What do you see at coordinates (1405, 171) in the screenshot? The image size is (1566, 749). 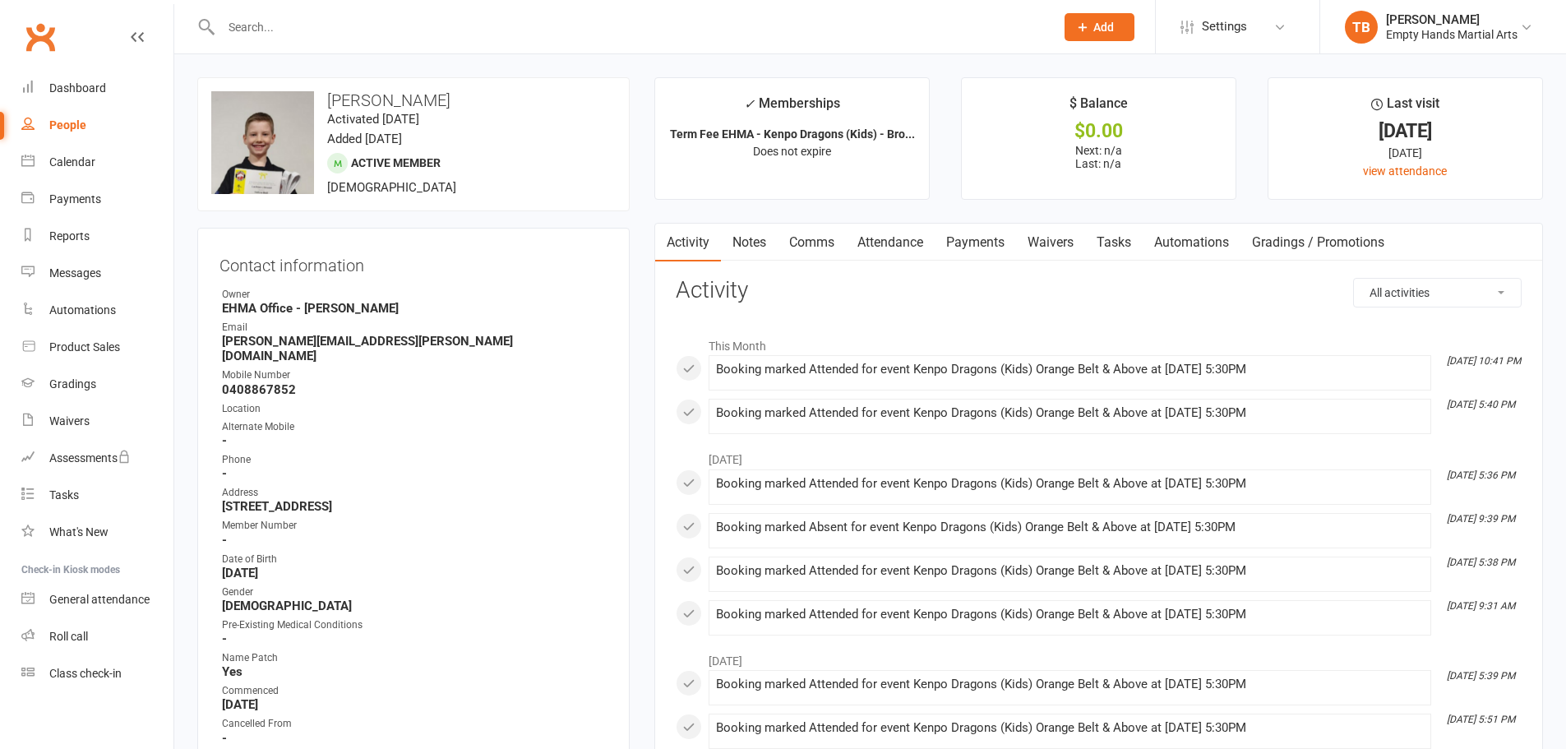 I see `a: view attendance` at bounding box center [1405, 171].